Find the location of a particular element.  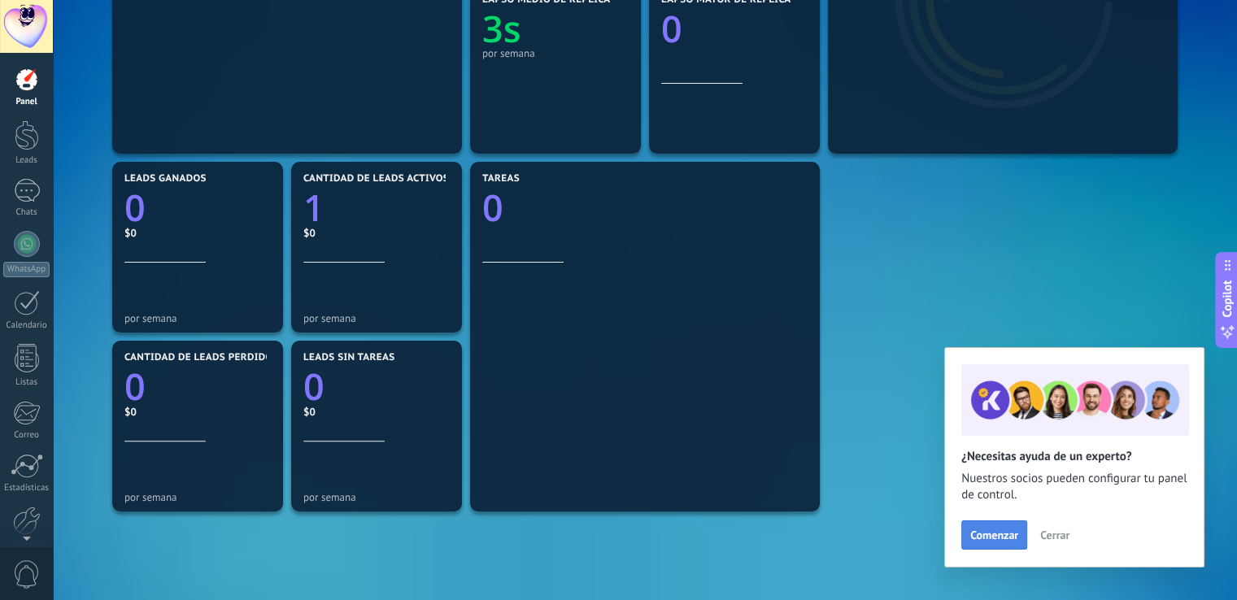

span: Leads ganados is located at coordinates (165, 179).